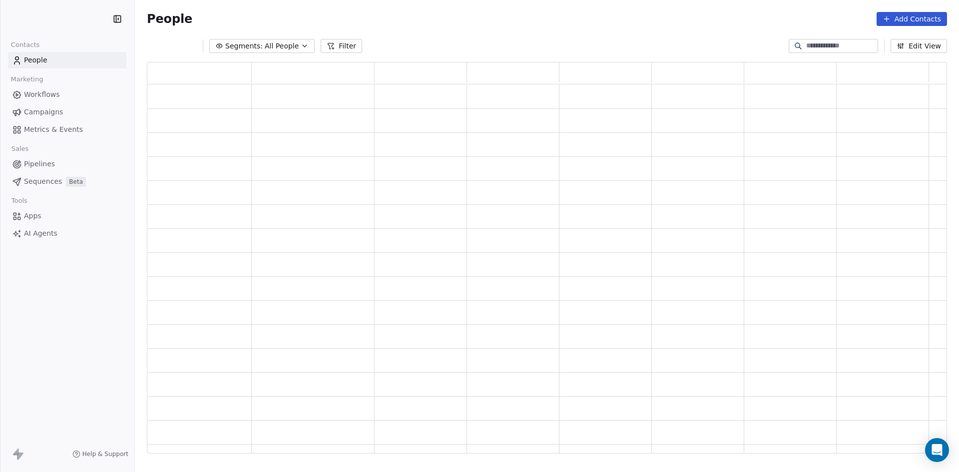 This screenshot has height=472, width=959. Describe the element at coordinates (76, 182) in the screenshot. I see `span: Beta` at that location.